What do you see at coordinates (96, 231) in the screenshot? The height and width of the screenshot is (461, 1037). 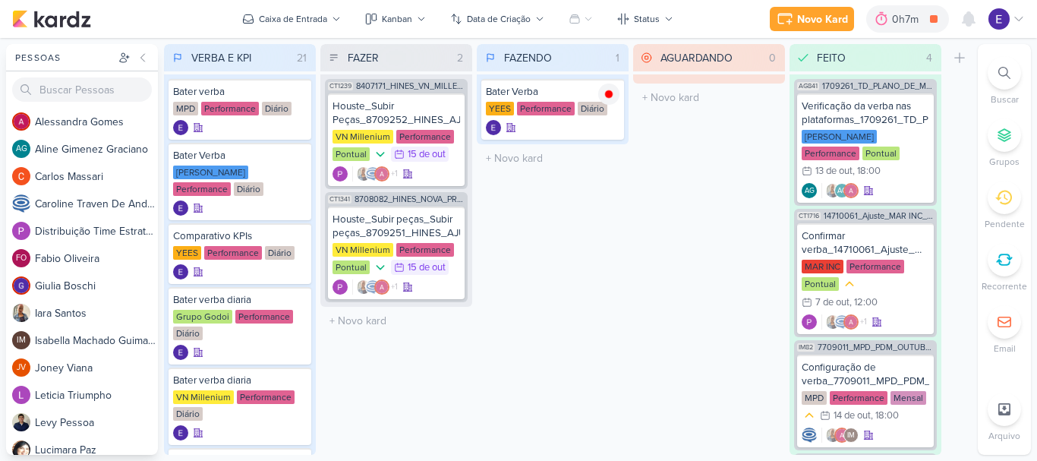 I see `div: D i s t r i b u i ç ã o T i m e E s t r a t é g i c o` at bounding box center [96, 231].